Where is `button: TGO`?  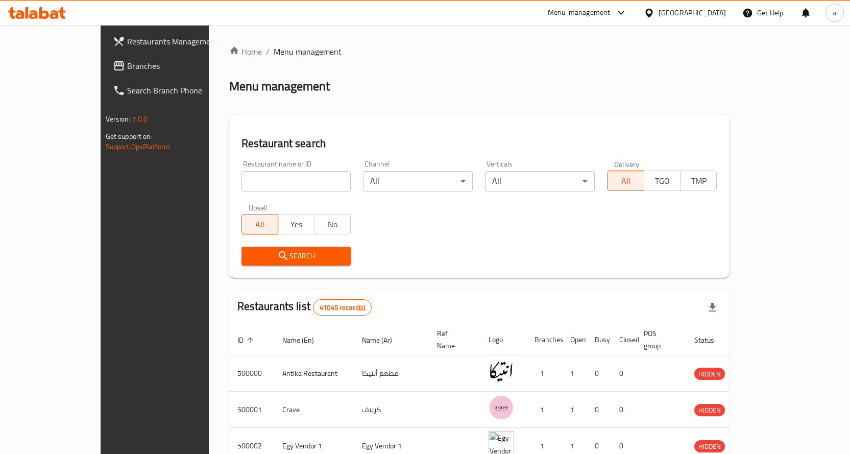
button: TGO is located at coordinates (662, 181).